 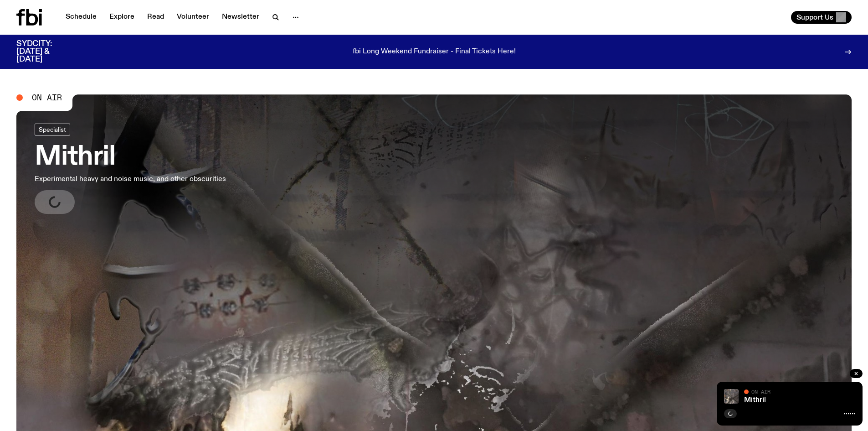 I want to click on a: Specialist, so click(x=52, y=129).